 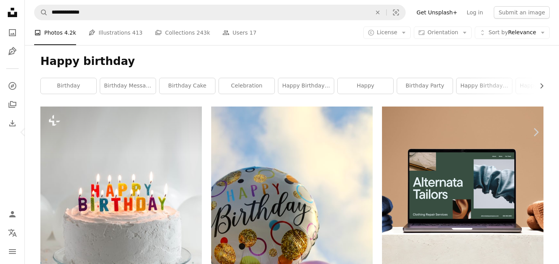 I want to click on a: birthday, so click(x=68, y=86).